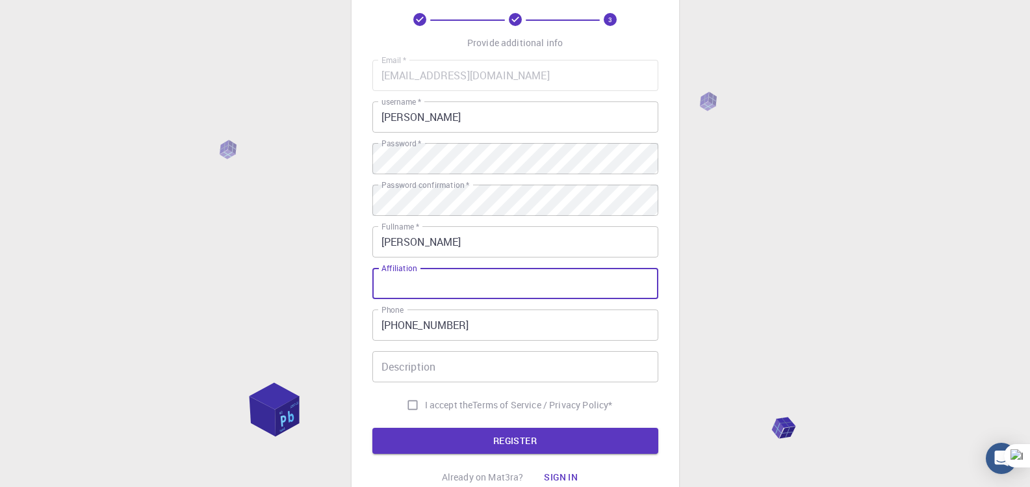 The height and width of the screenshot is (487, 1030). Describe the element at coordinates (399, 268) in the screenshot. I see `label: Affiliation` at that location.